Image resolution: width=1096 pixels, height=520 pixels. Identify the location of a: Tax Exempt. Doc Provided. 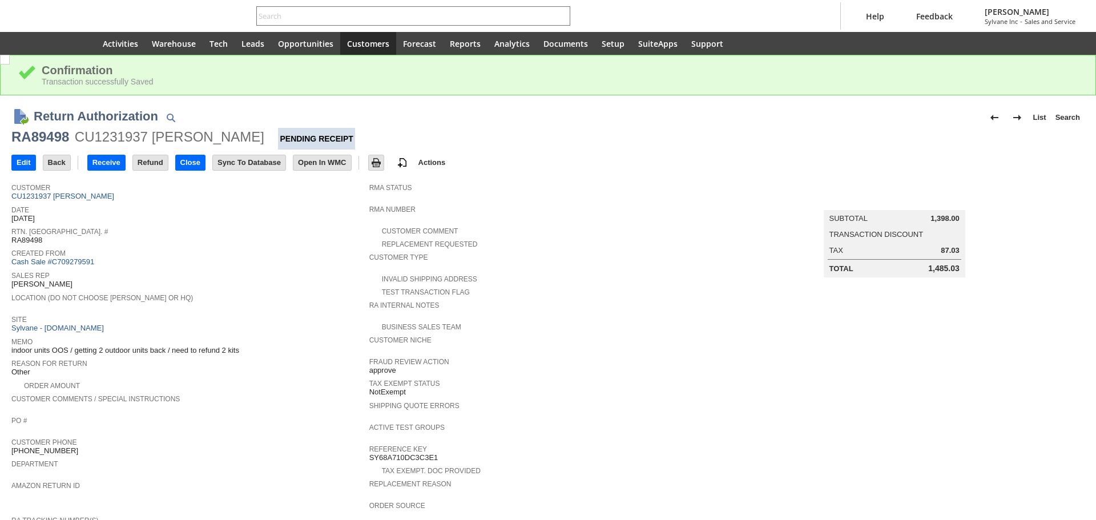
(431, 471).